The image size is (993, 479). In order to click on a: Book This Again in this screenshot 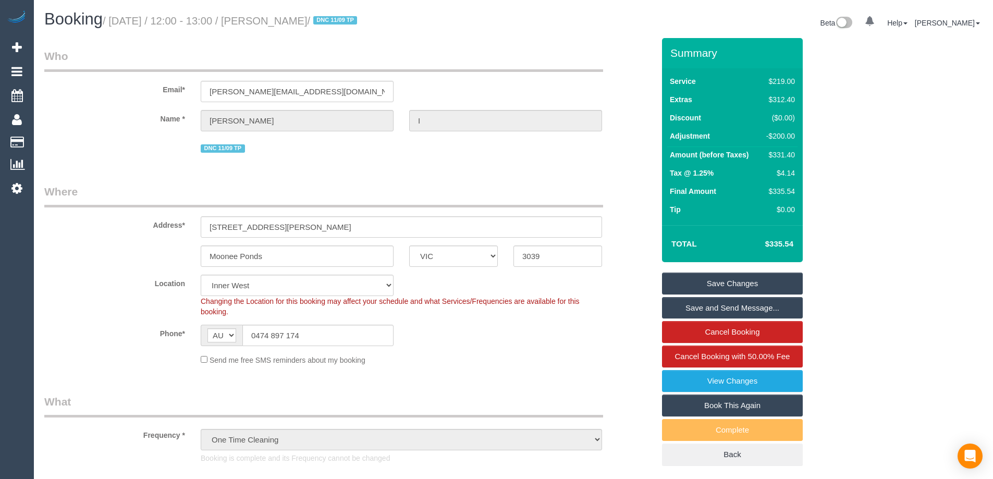, I will do `click(732, 405)`.